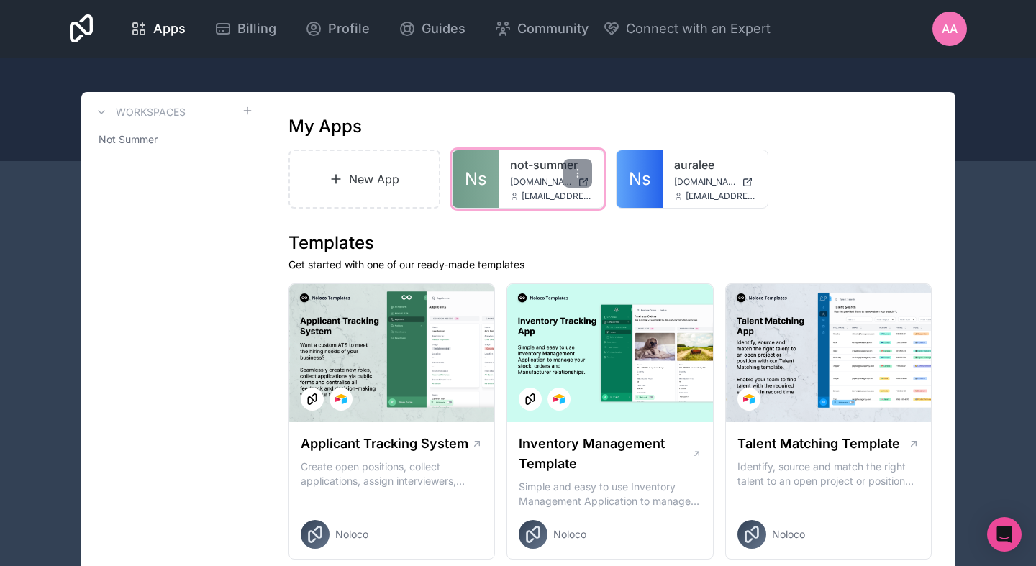  I want to click on p: Create open positions, collect applications, assign interviewers, centralise candidate feedback a..., so click(392, 474).